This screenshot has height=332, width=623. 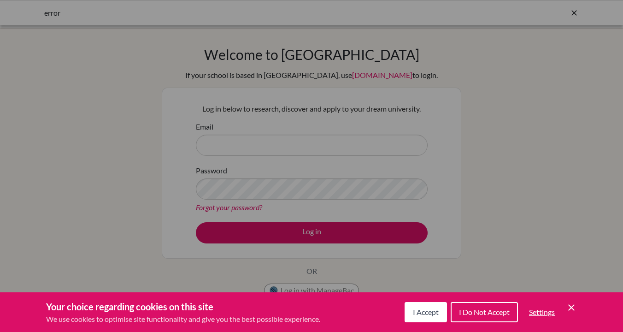 I want to click on h3: Your choice regarding cookies on this site, so click(x=183, y=306).